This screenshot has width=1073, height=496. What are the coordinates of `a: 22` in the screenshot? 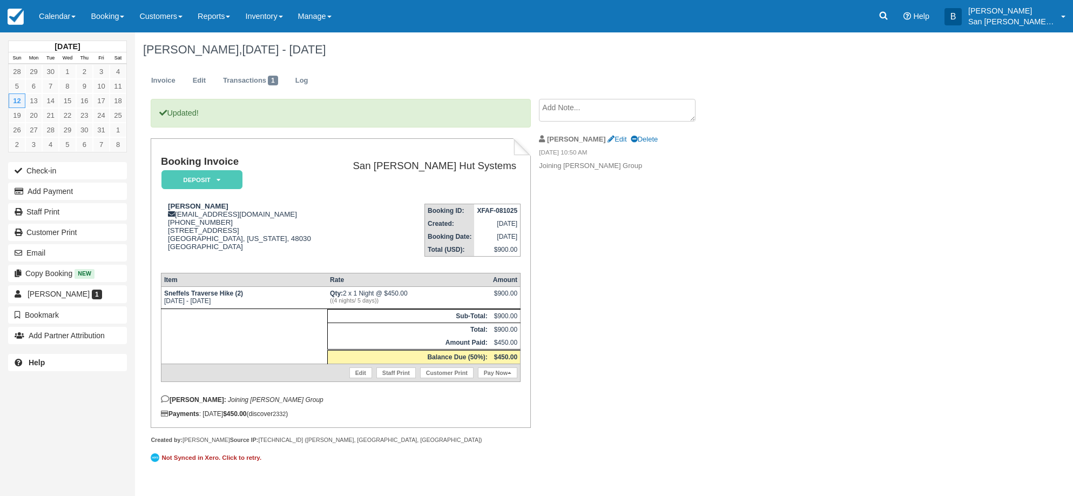 It's located at (67, 115).